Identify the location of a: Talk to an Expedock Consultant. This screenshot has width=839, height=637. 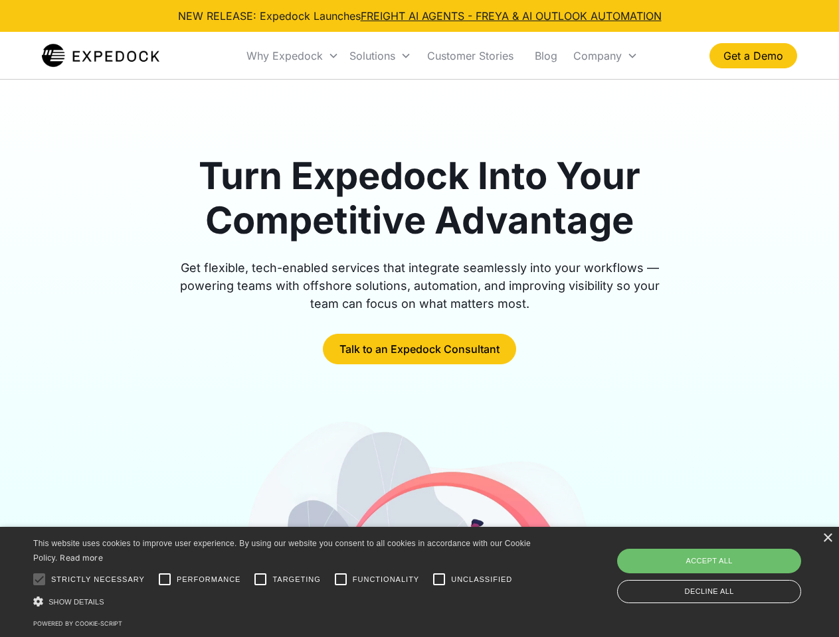
(419, 349).